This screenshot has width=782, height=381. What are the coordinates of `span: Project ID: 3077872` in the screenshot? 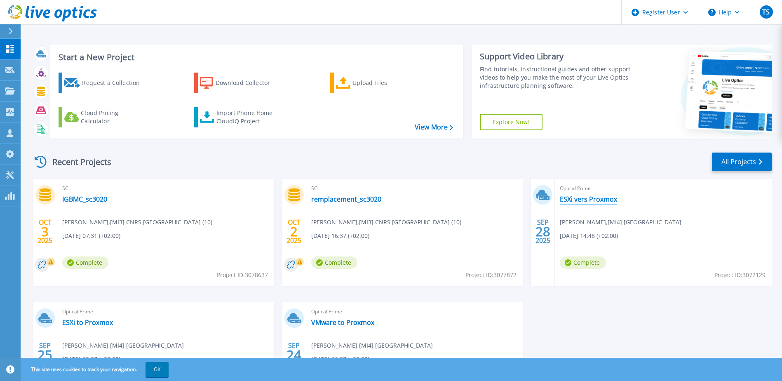 It's located at (491, 275).